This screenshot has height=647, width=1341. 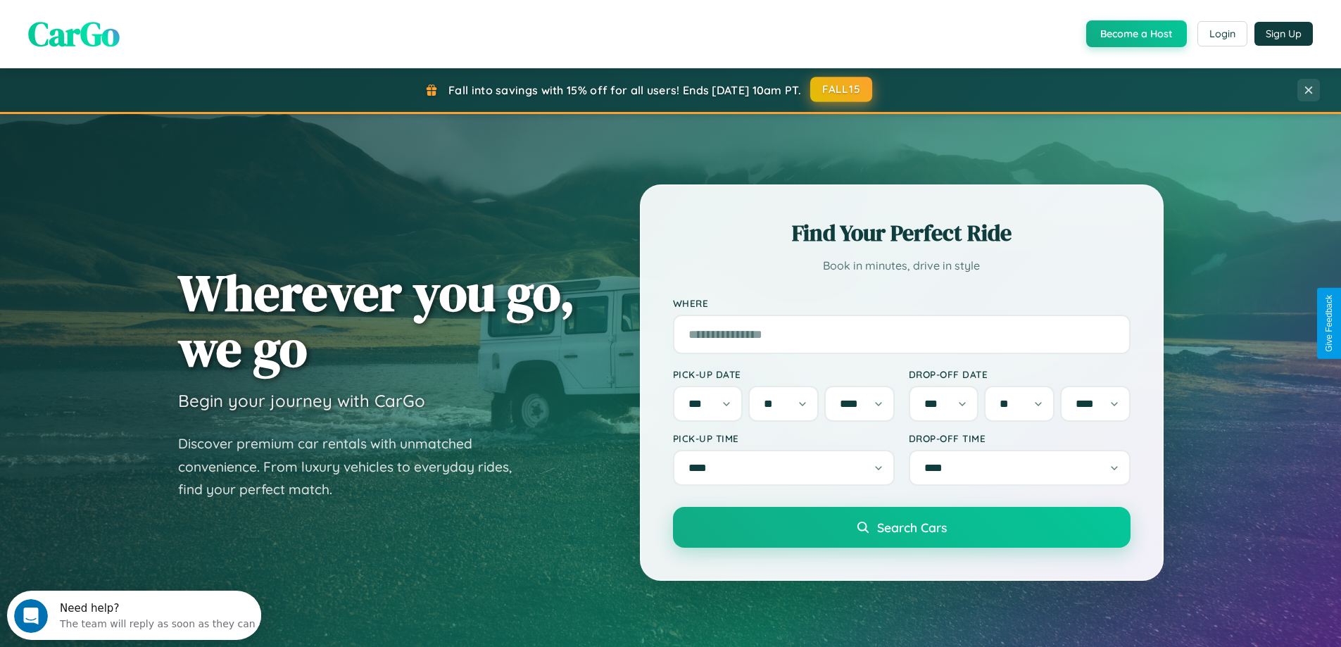 I want to click on span: CarGo, so click(x=74, y=34).